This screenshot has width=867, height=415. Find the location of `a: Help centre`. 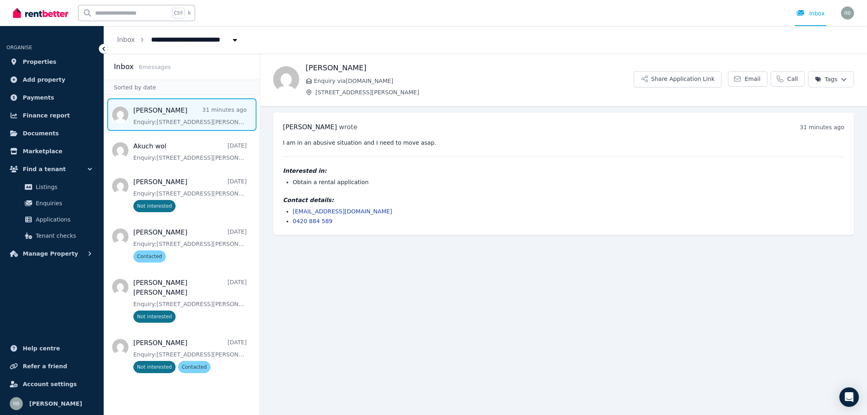

a: Help centre is located at coordinates (52, 348).